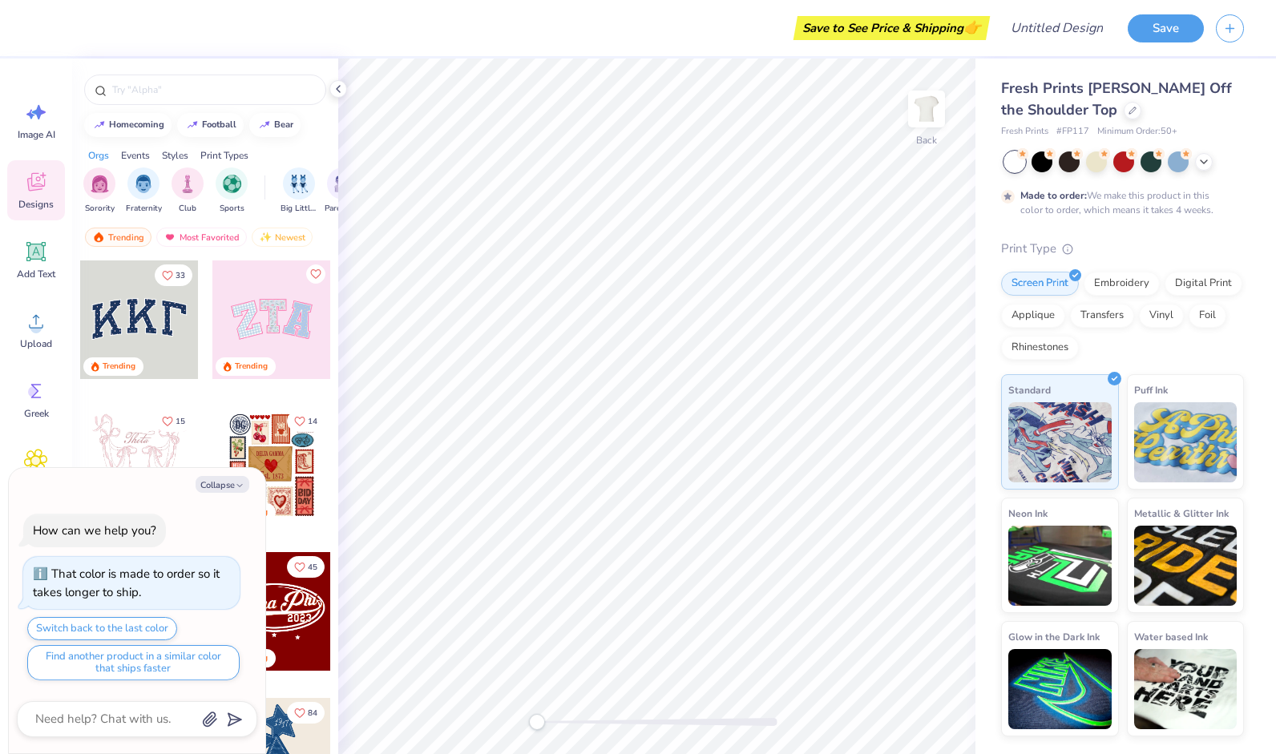 This screenshot has width=1276, height=754. I want to click on span: Puff Ink, so click(1151, 390).